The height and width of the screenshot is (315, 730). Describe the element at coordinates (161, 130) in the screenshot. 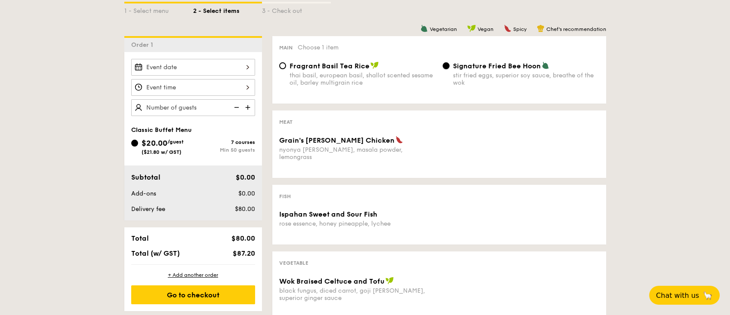

I see `span: Classic Buffet Menu` at that location.